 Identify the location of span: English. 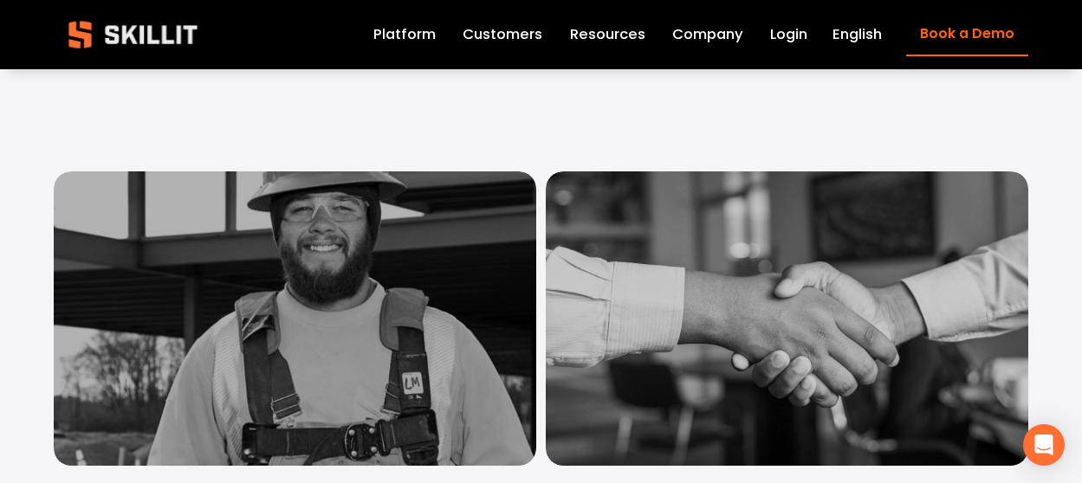
(857, 35).